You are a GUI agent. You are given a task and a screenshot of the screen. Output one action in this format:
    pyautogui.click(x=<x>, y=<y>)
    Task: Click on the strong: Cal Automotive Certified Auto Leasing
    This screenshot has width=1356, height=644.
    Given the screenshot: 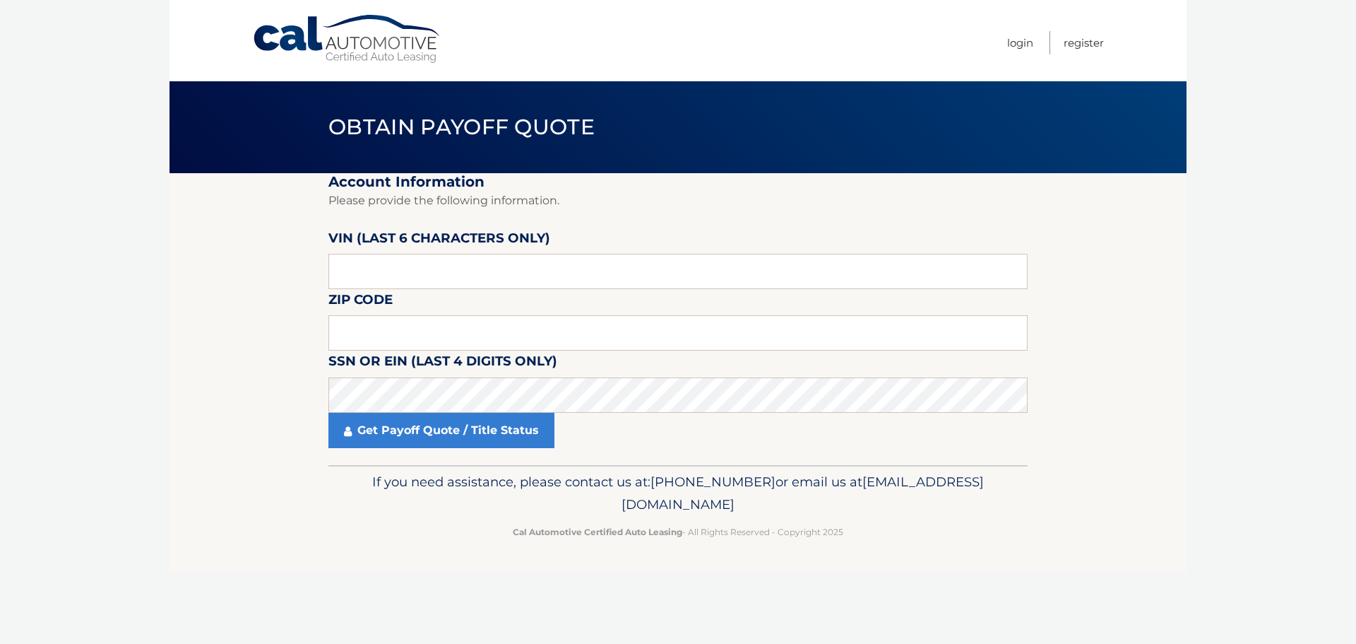 What is the action you would take?
    pyautogui.click(x=598, y=531)
    